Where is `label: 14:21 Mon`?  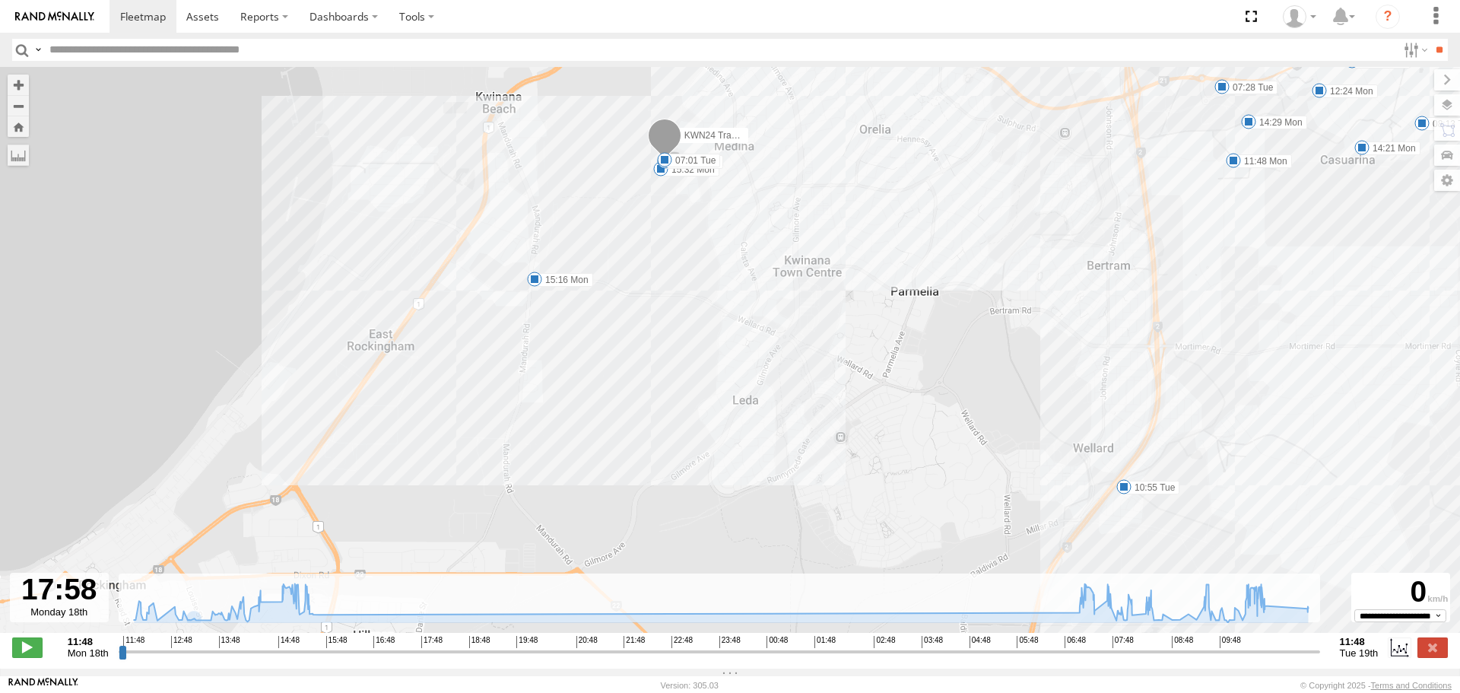
label: 14:21 Mon is located at coordinates (1391, 148).